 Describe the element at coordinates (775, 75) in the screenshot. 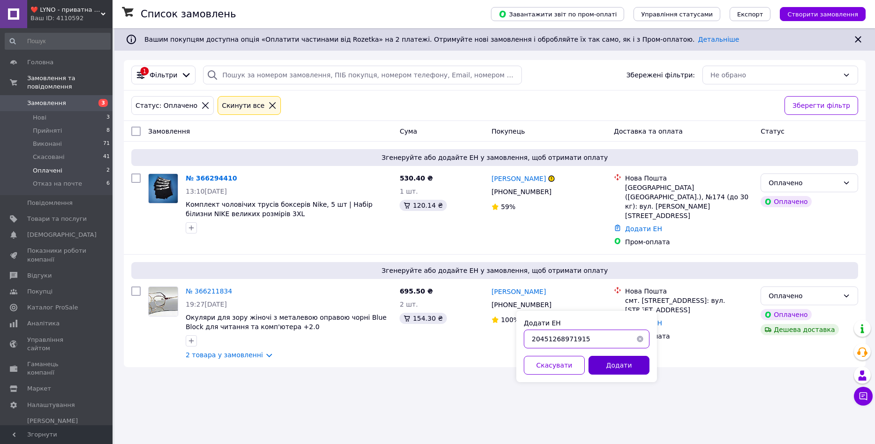

I see `div: Не обрано` at that location.